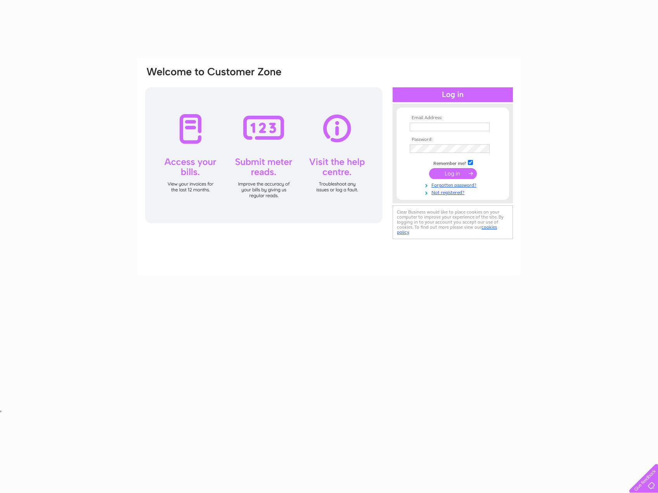 Image resolution: width=658 pixels, height=493 pixels. I want to click on a: Not registered?, so click(453, 192).